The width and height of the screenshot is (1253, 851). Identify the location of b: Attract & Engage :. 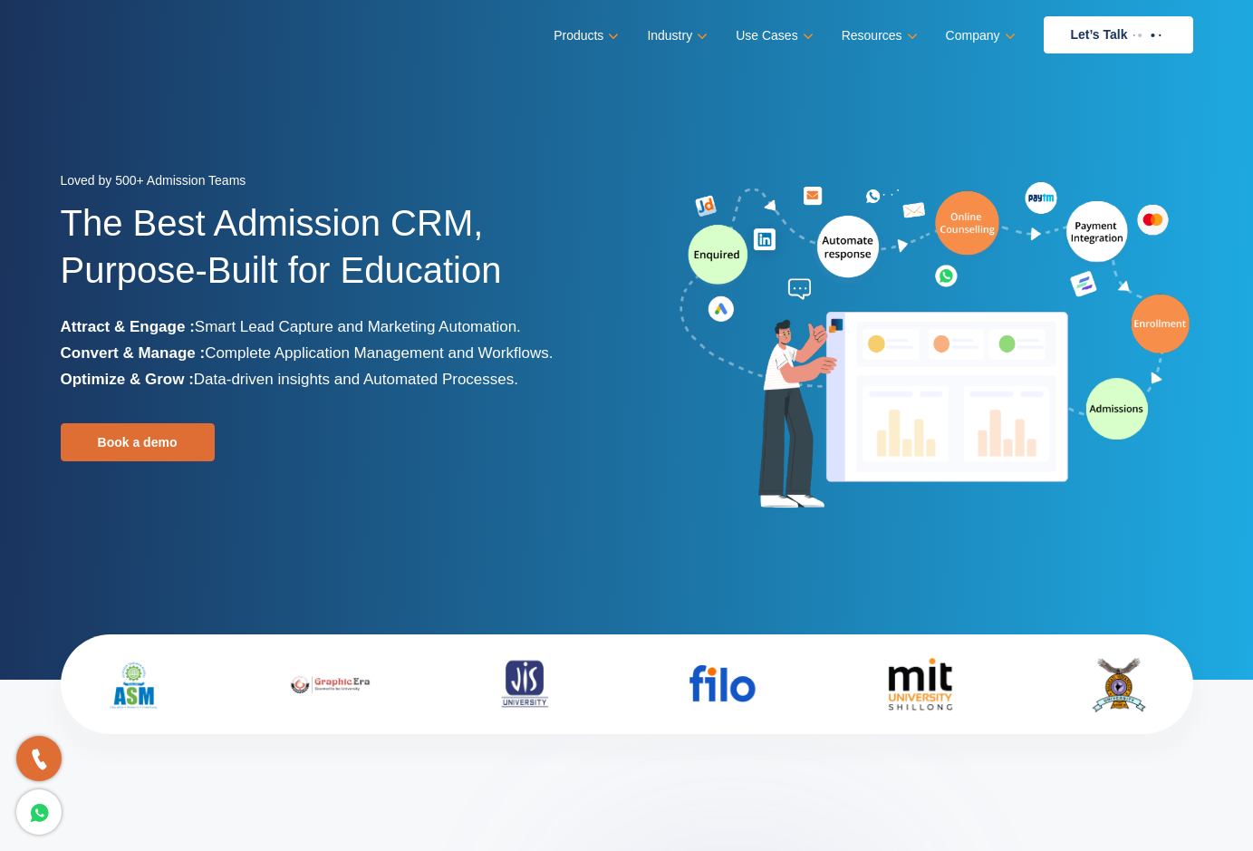
(128, 326).